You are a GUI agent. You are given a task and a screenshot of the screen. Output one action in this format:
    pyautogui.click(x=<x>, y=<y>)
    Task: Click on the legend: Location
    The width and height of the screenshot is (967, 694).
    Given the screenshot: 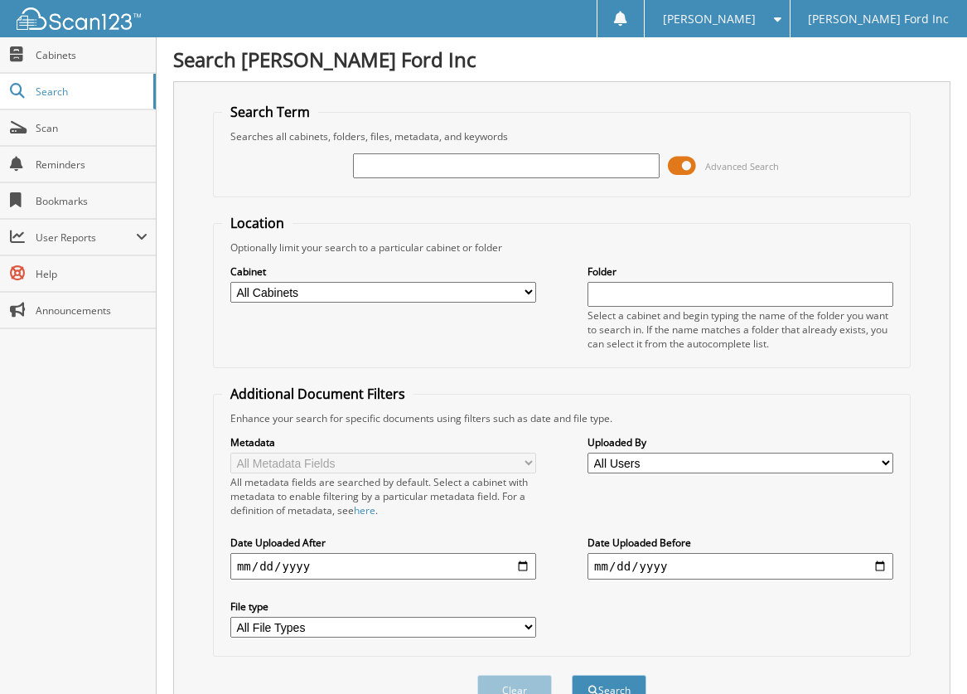 What is the action you would take?
    pyautogui.click(x=257, y=223)
    